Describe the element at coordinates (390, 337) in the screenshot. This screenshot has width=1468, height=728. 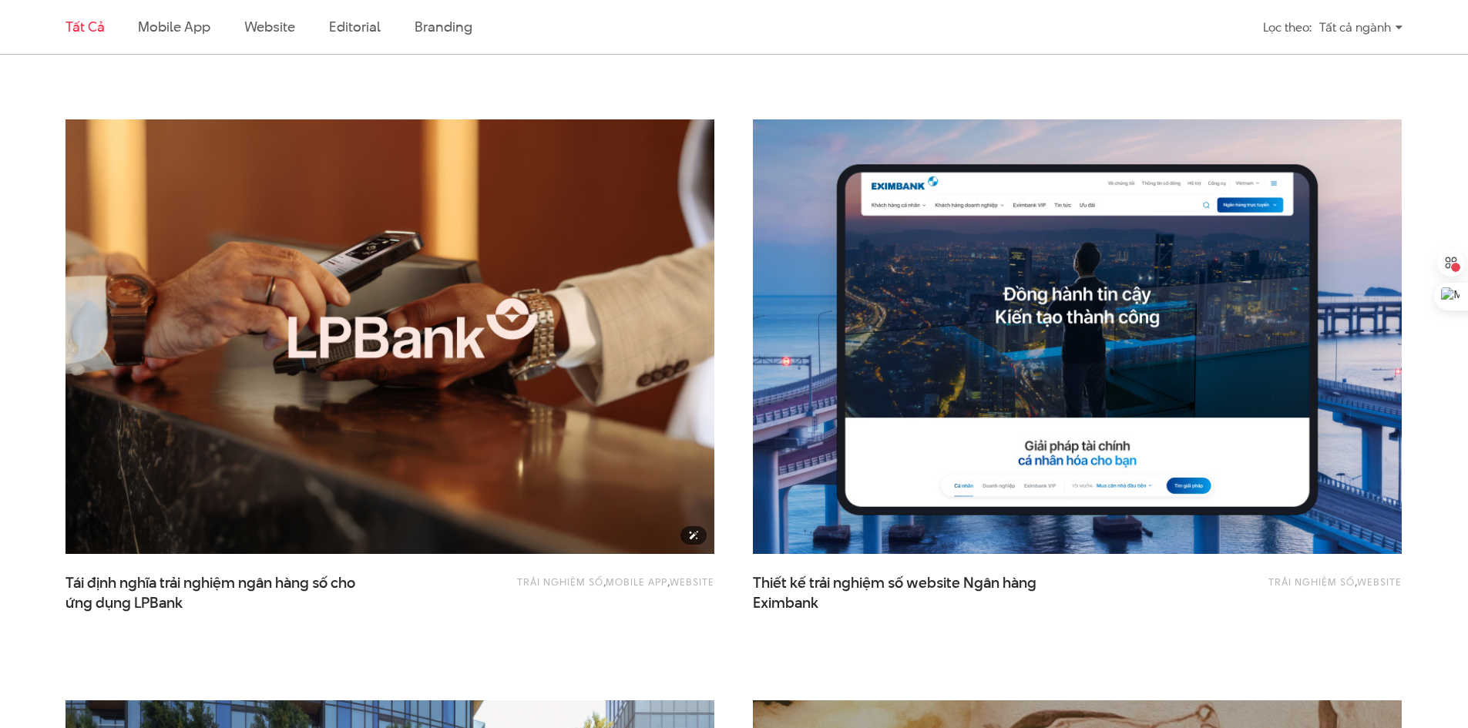
I see `img: LPBank Thumb` at that location.